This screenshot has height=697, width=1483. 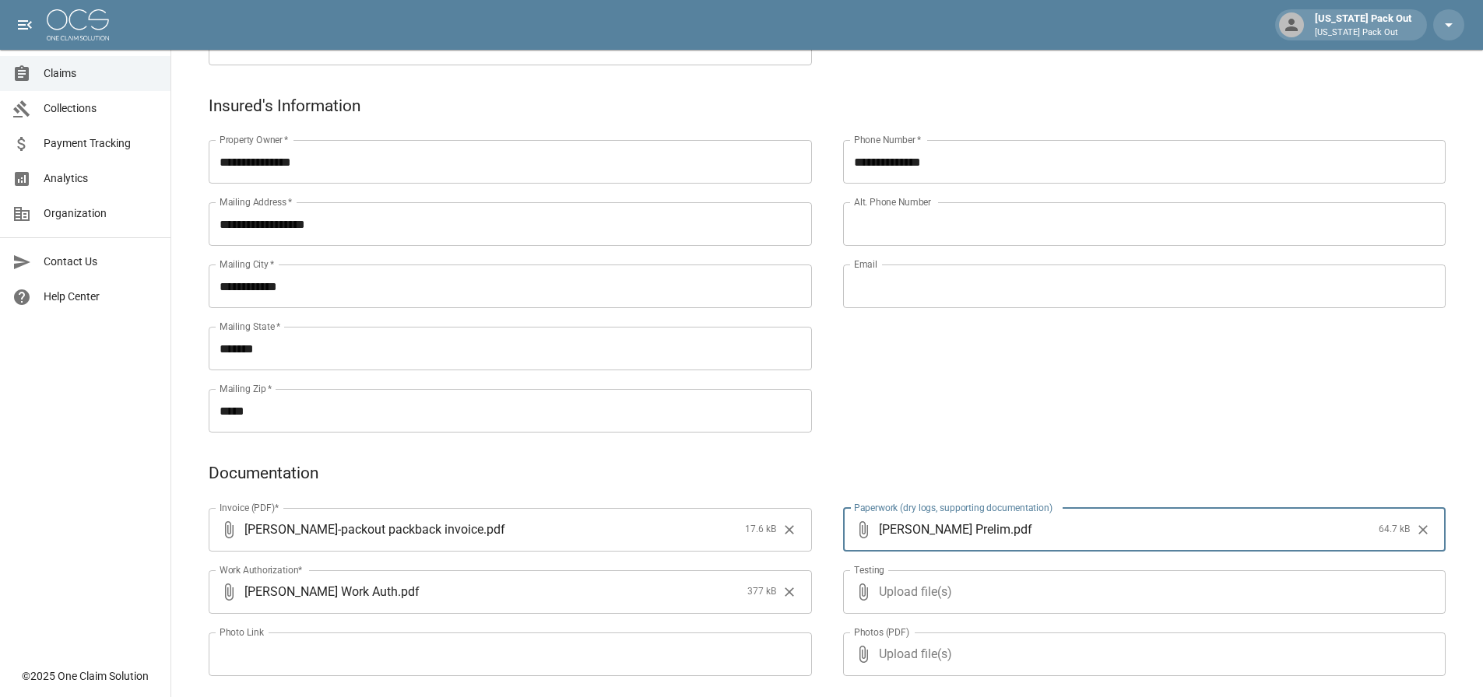 What do you see at coordinates (881, 632) in the screenshot?
I see `label: Photos (PDF)` at bounding box center [881, 632].